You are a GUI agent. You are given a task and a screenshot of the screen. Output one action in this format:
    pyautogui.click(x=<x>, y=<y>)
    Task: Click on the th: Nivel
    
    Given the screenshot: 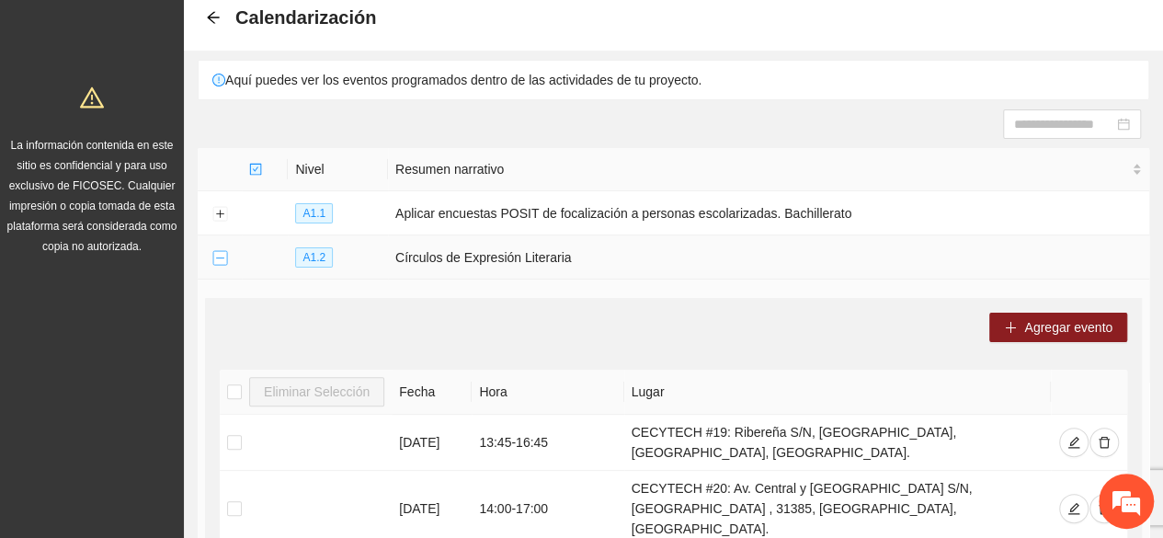 What is the action you would take?
    pyautogui.click(x=337, y=169)
    